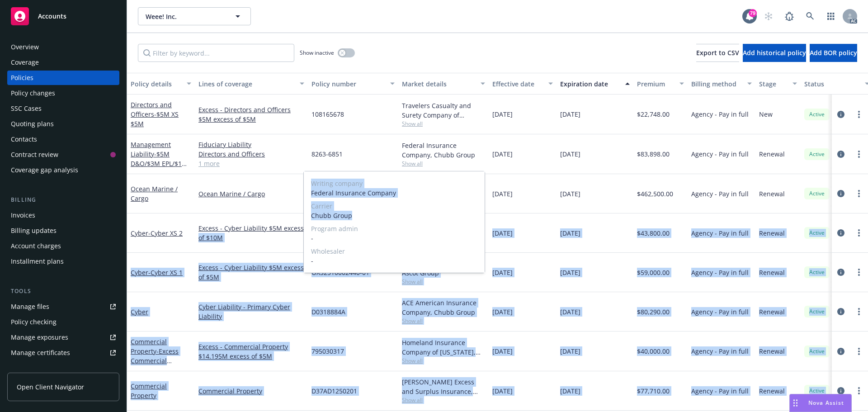  Describe the element at coordinates (718, 53) in the screenshot. I see `button: Export to CSV` at that location.